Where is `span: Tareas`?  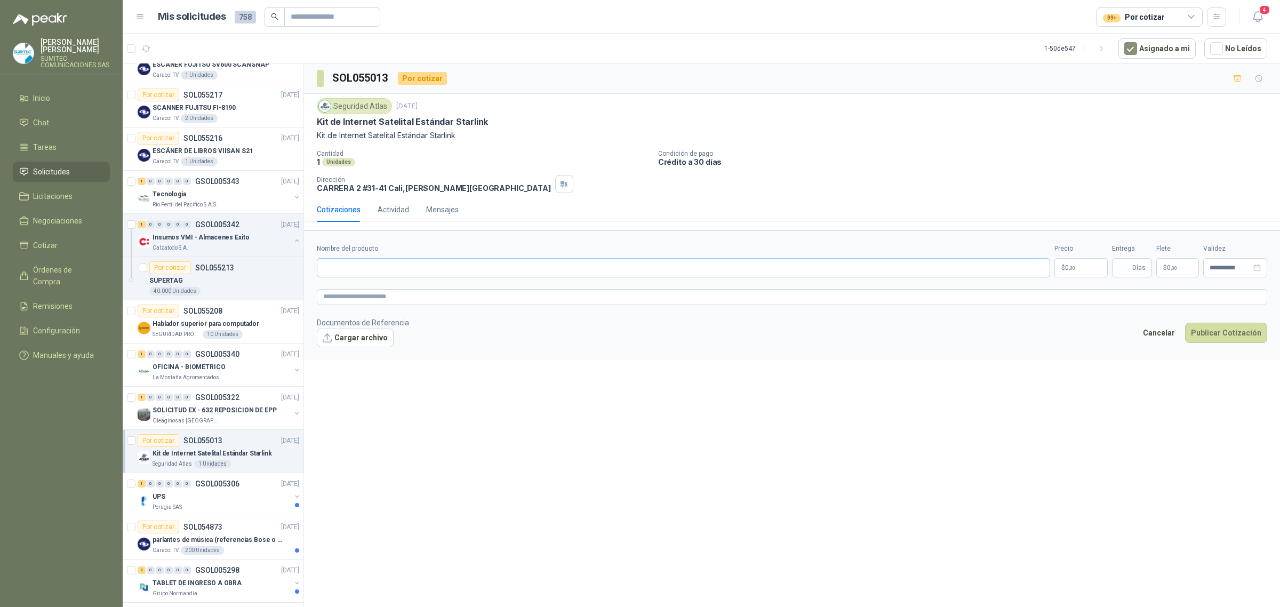
span: Tareas is located at coordinates (45, 147).